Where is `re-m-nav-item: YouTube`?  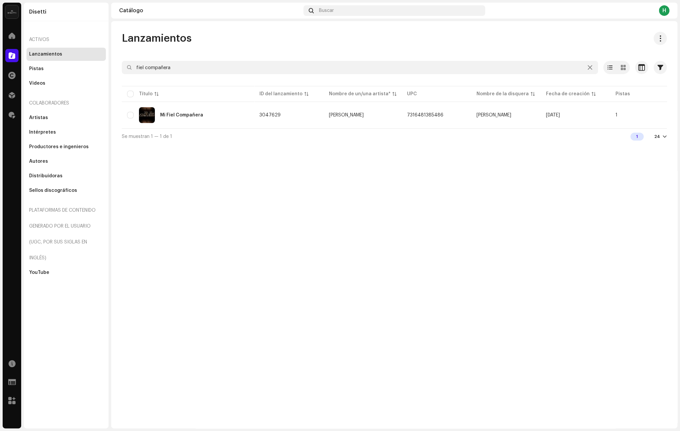
re-m-nav-item: YouTube is located at coordinates (66, 273).